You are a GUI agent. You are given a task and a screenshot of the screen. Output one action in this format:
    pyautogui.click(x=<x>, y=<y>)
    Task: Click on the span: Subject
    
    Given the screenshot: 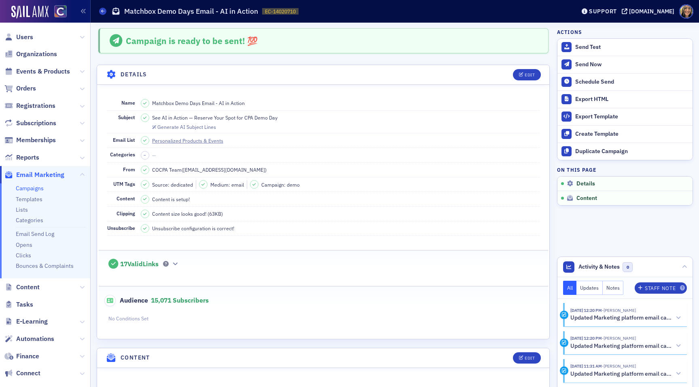 What is the action you would take?
    pyautogui.click(x=127, y=117)
    